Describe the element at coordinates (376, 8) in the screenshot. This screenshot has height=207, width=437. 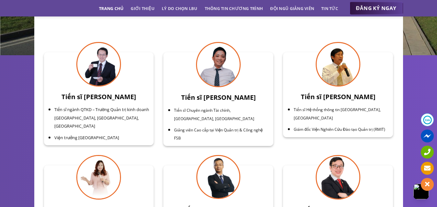
I see `span: ĐĂNG KÝ NGAY` at that location.